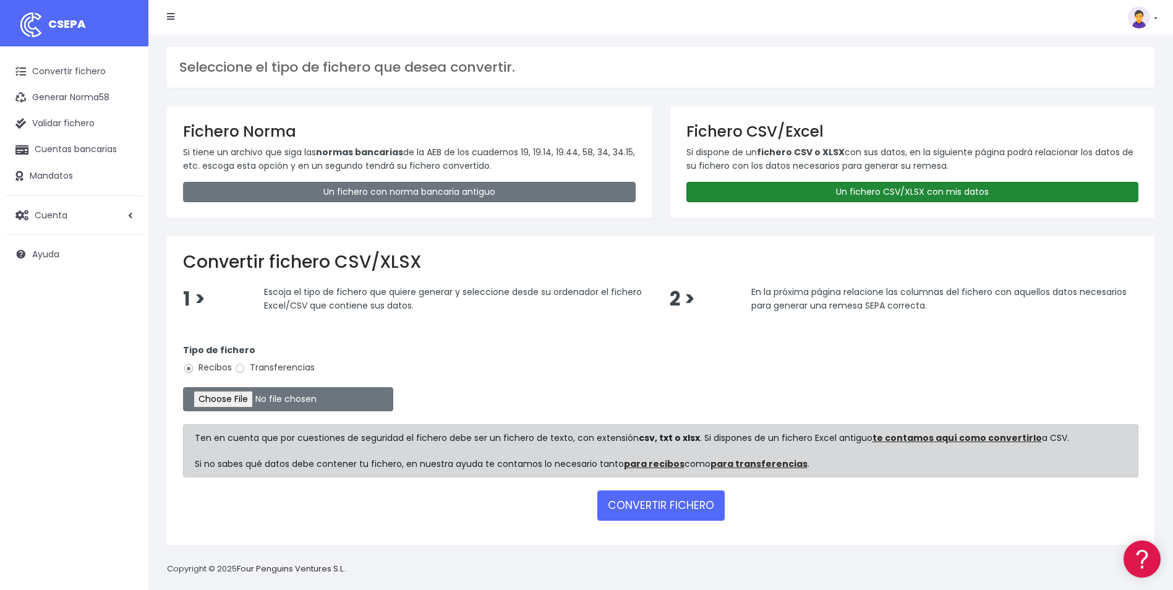 The width and height of the screenshot is (1173, 590). Describe the element at coordinates (1139, 17) in the screenshot. I see `img: profile` at that location.